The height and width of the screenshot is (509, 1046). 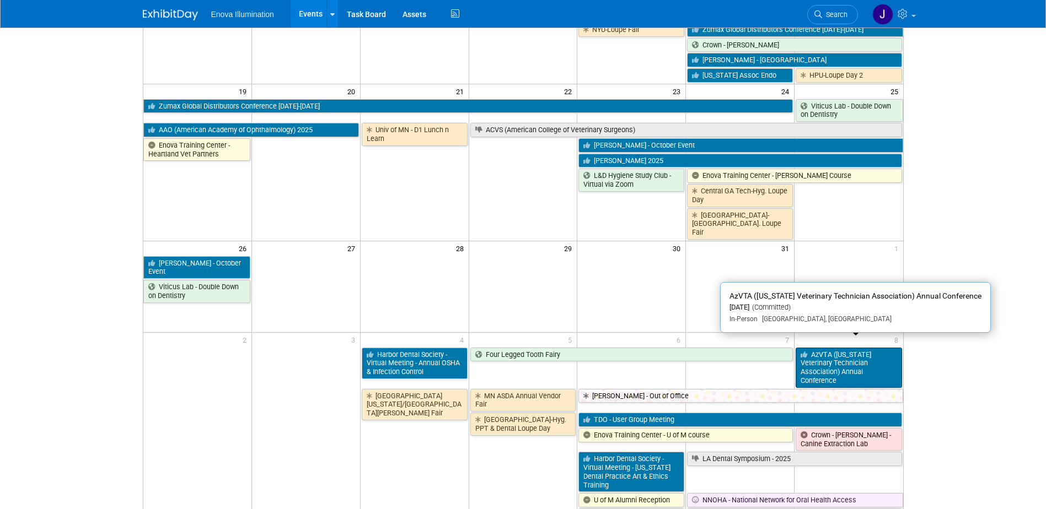 I want to click on span: Search, so click(x=835, y=14).